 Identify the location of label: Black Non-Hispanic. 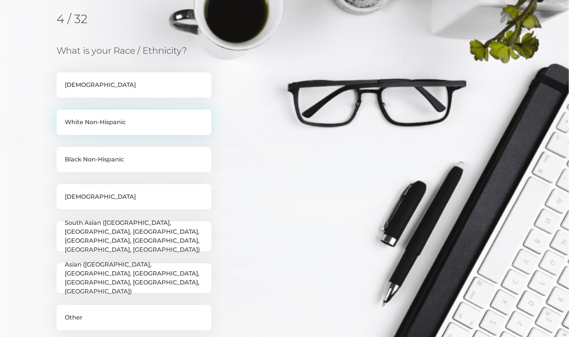
(134, 159).